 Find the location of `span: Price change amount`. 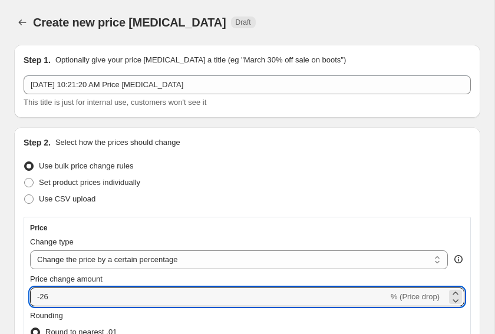

span: Price change amount is located at coordinates (66, 279).